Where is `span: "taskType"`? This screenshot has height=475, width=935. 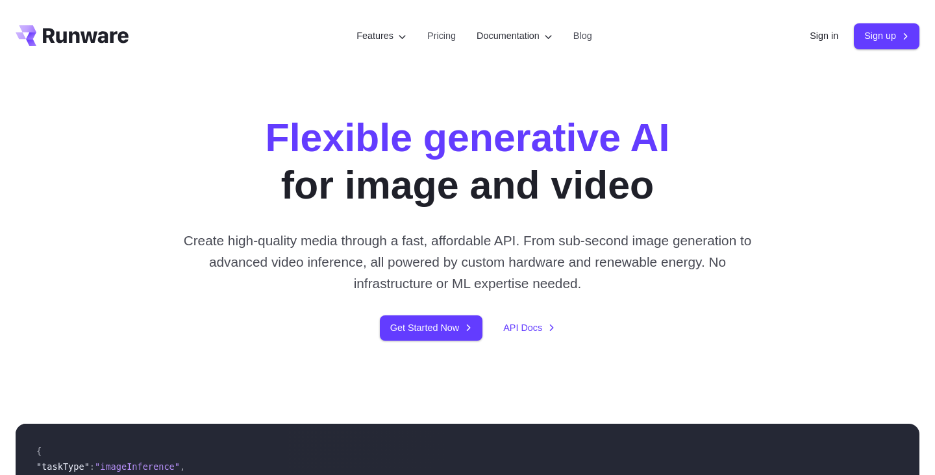
span: "taskType" is located at coordinates (63, 467).